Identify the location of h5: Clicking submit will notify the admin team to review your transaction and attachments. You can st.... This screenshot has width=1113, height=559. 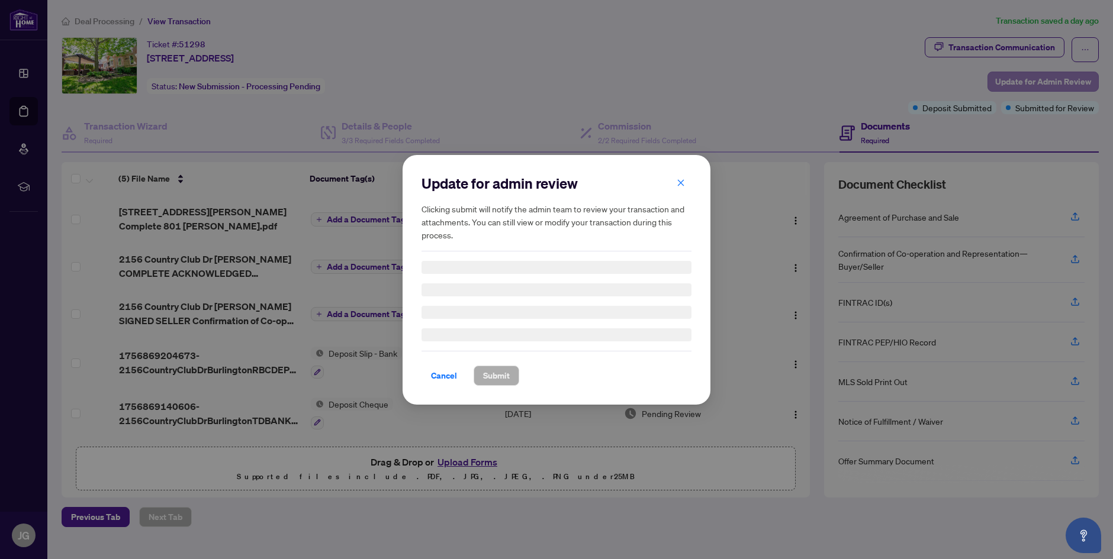
(556, 222).